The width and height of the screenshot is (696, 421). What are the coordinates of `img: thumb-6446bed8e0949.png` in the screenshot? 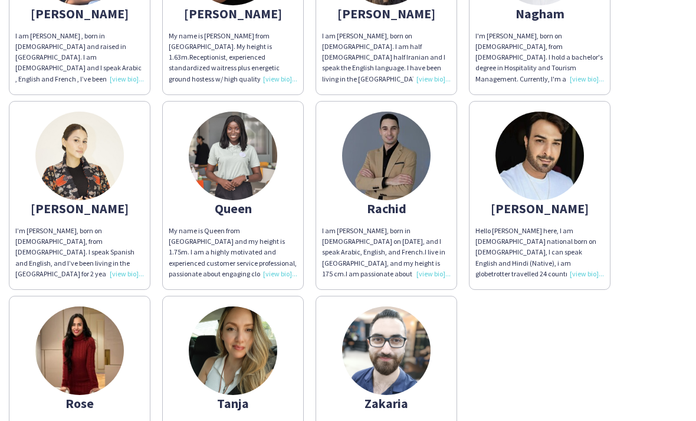 It's located at (387, 351).